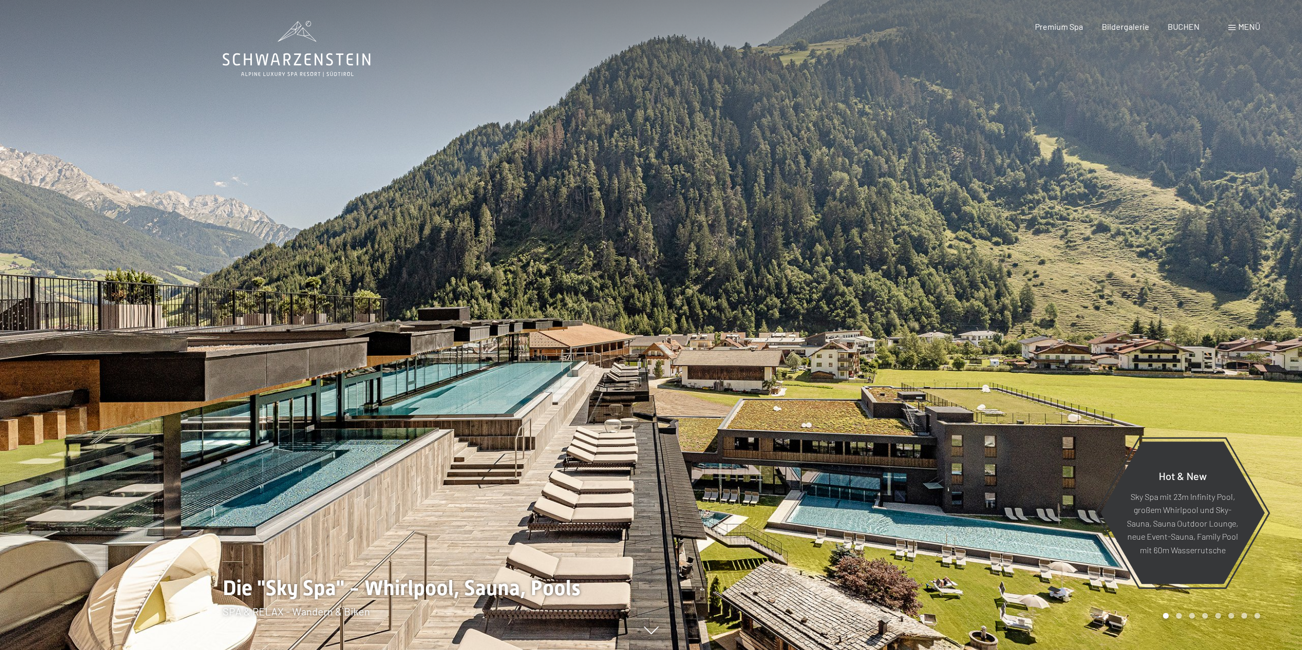 This screenshot has width=1302, height=650. I want to click on div: Carousel Page 3, so click(1192, 615).